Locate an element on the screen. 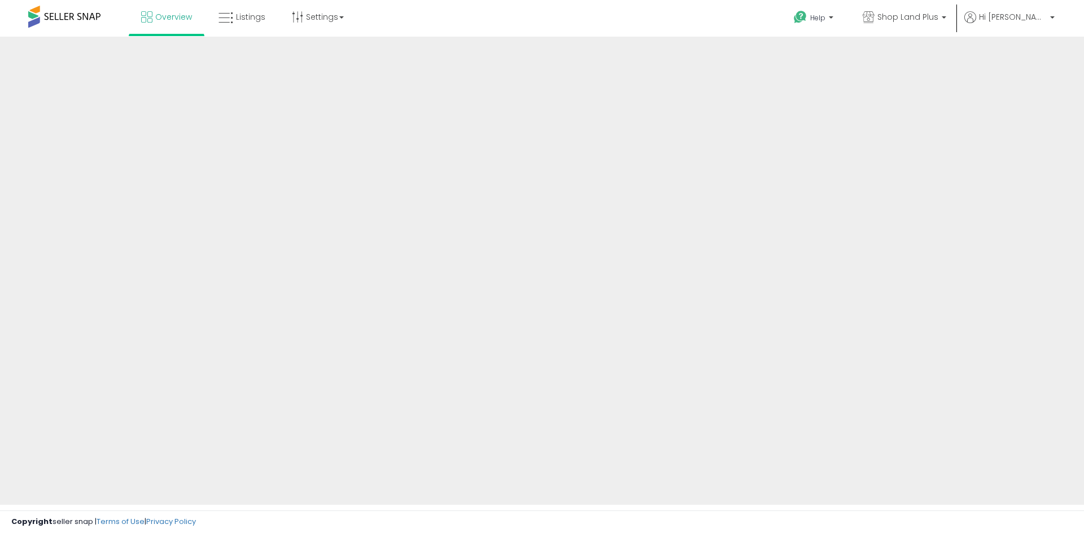 The image size is (1084, 533). i: Get Help is located at coordinates (800, 17).